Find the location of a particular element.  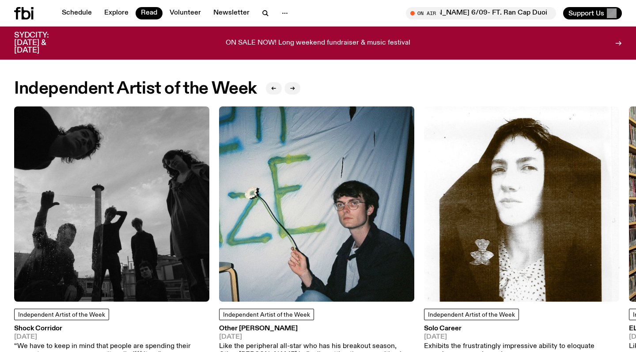

a: Schedule is located at coordinates (77, 13).